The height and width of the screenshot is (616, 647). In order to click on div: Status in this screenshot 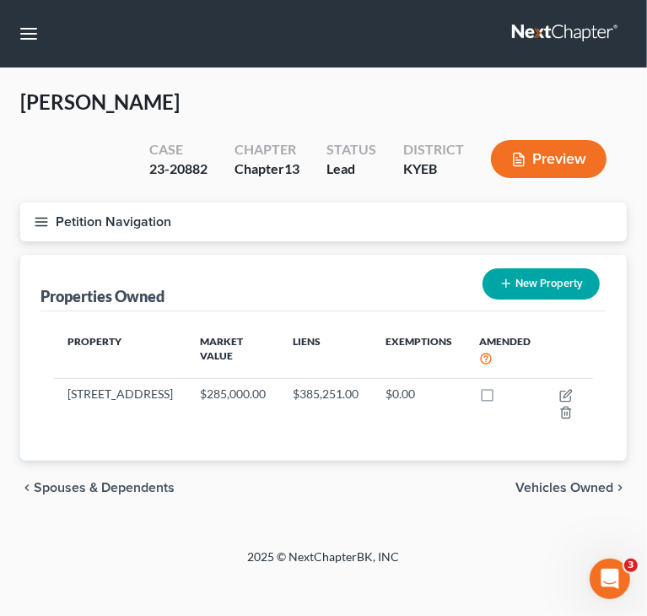, I will do `click(351, 149)`.